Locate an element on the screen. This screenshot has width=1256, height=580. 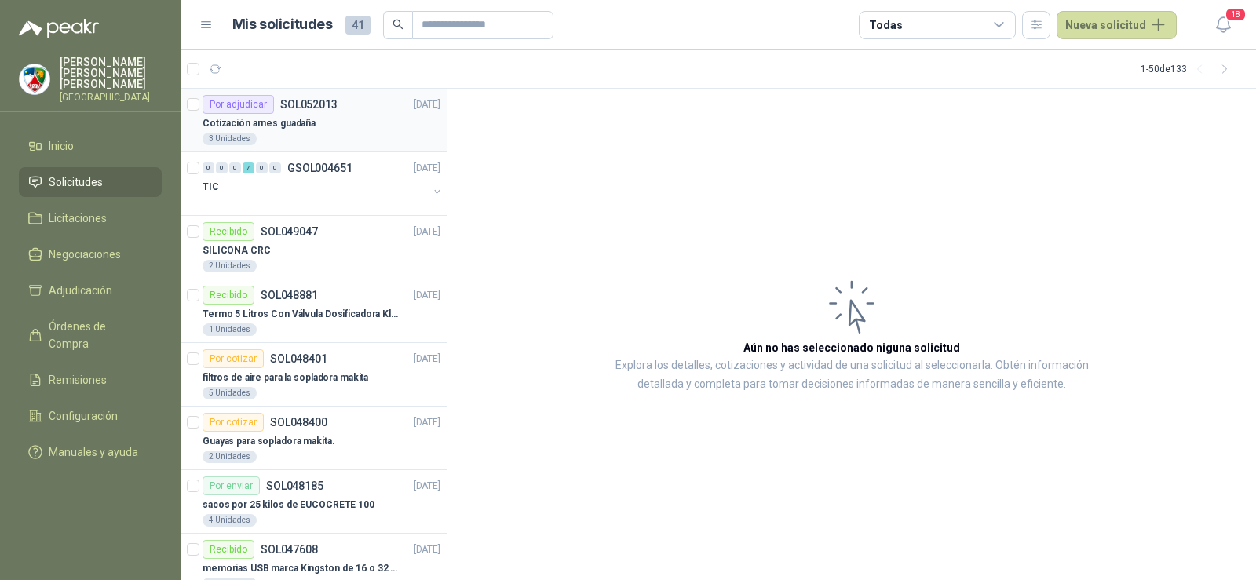
div: 3 Unidades is located at coordinates (229, 139).